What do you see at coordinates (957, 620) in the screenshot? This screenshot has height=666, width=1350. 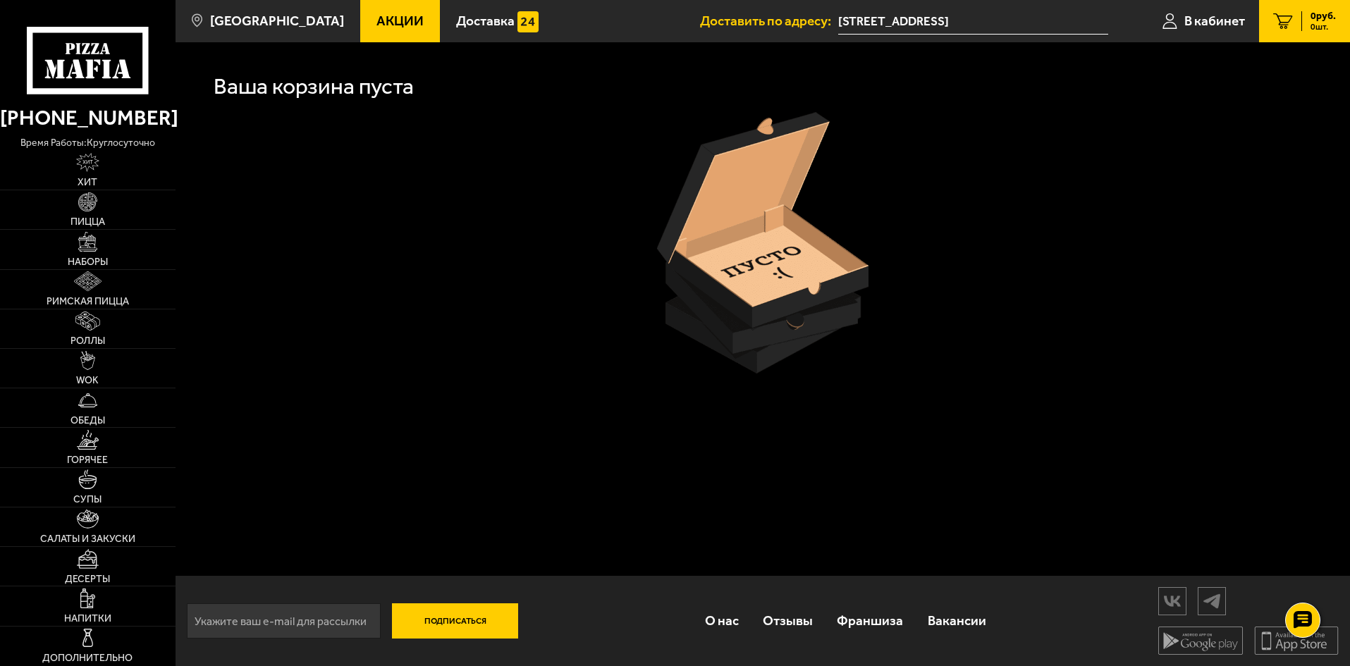 I see `a: Вакансии` at bounding box center [957, 620].